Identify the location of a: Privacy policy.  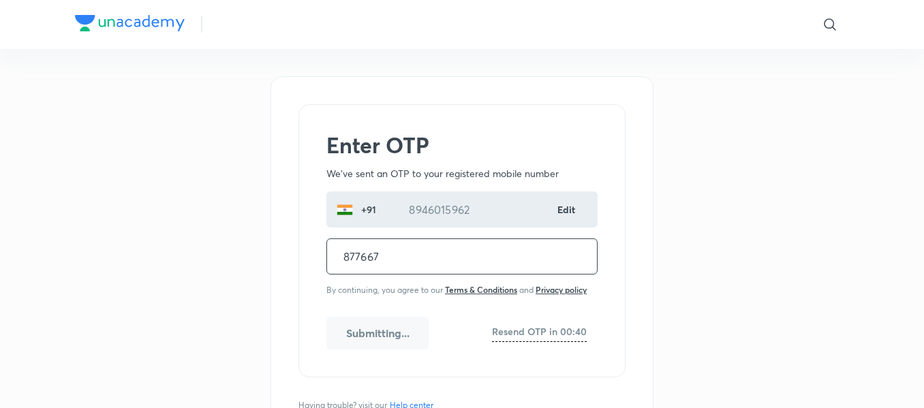
(561, 290).